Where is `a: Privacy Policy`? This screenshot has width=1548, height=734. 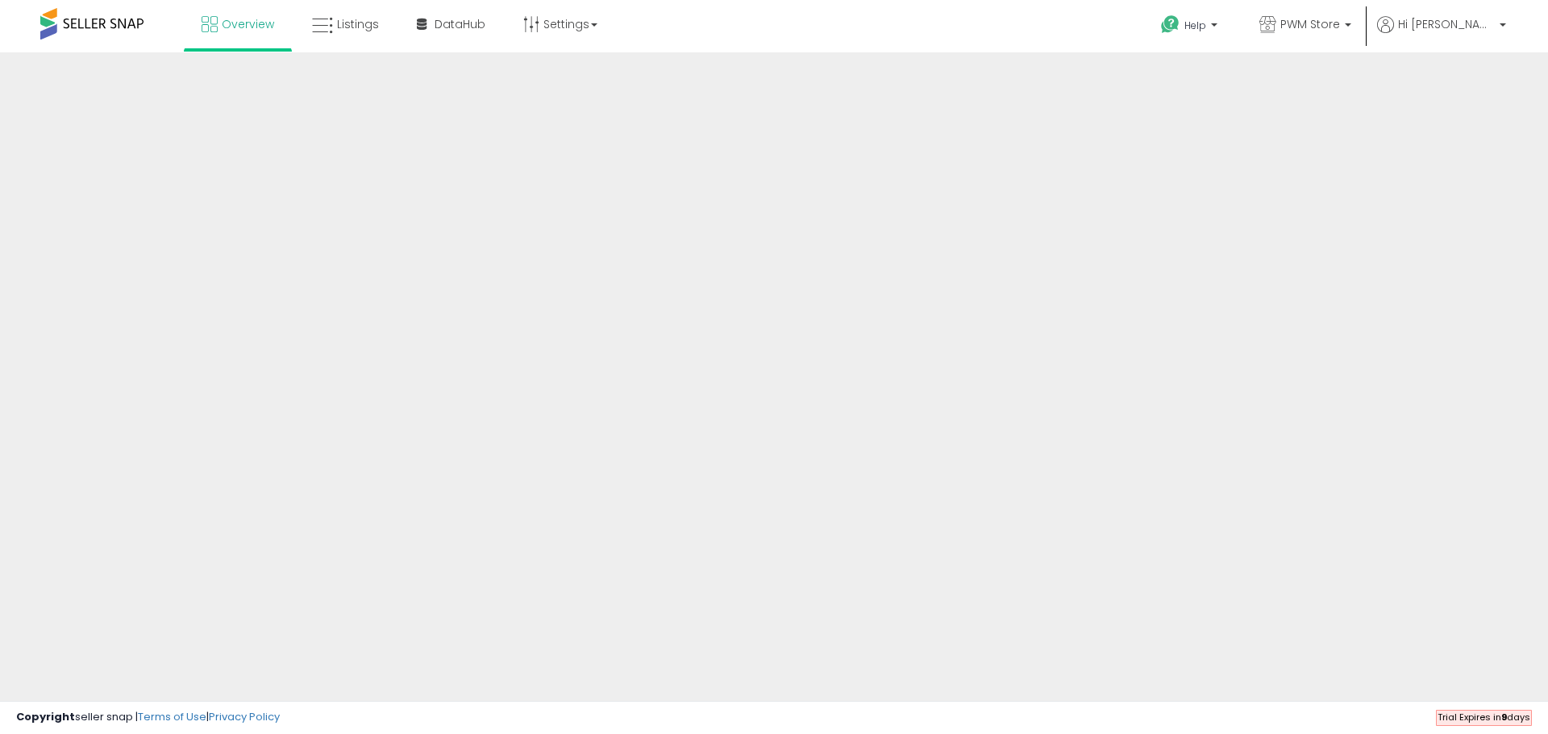 a: Privacy Policy is located at coordinates (244, 717).